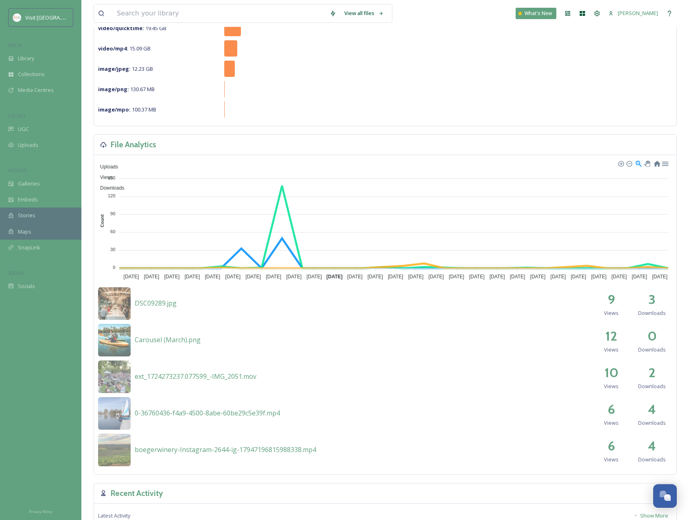 Image resolution: width=689 pixels, height=520 pixels. Describe the element at coordinates (26, 58) in the screenshot. I see `span: Library` at that location.